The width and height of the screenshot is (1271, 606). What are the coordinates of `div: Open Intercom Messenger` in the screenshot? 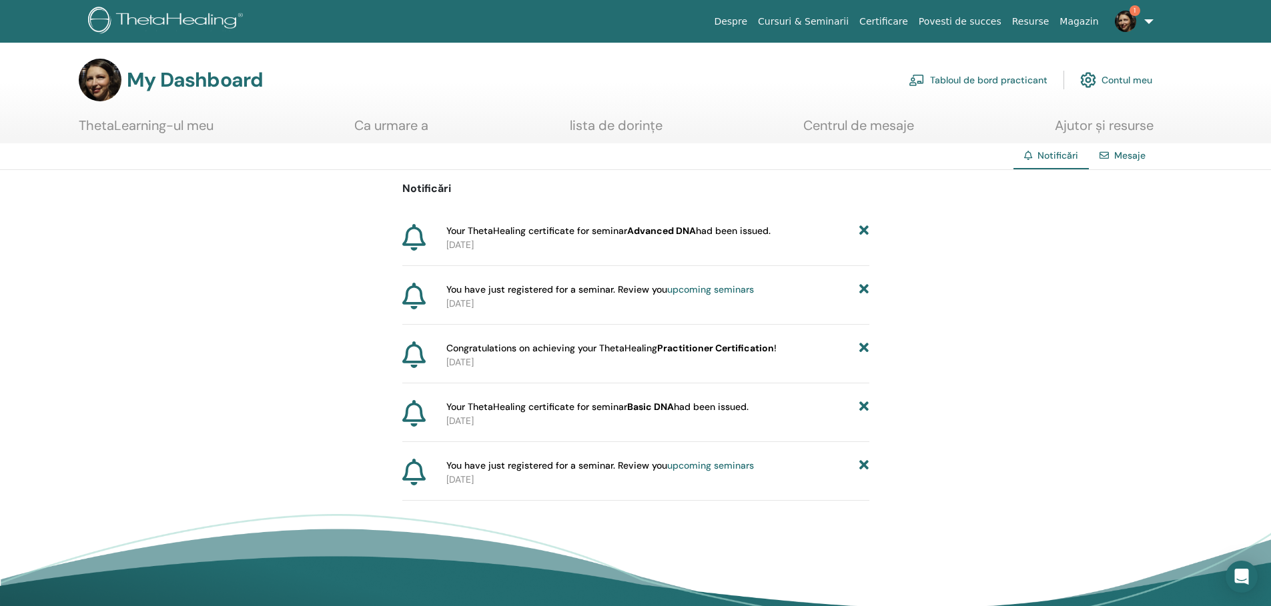 It's located at (1241, 577).